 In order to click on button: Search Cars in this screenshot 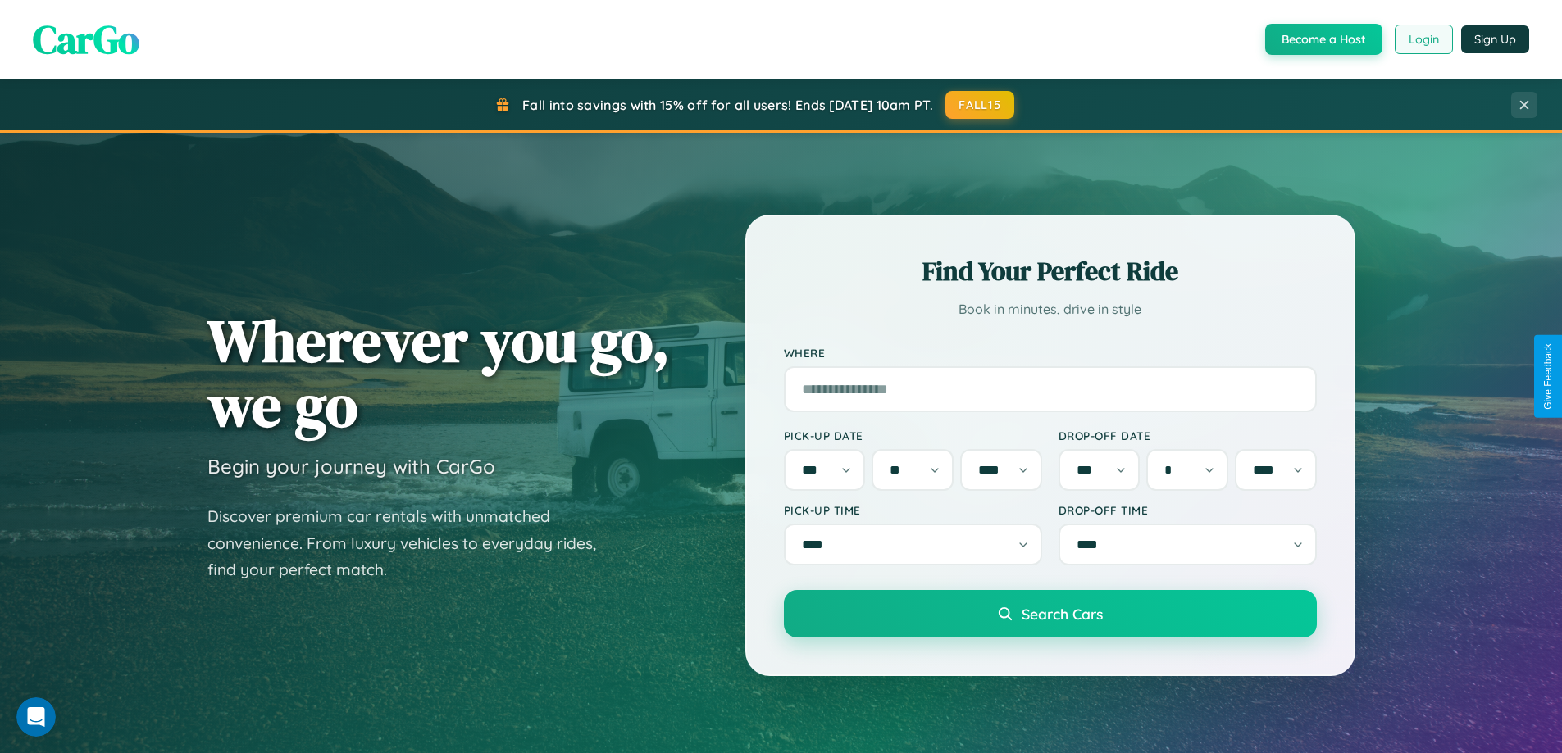, I will do `click(1050, 614)`.